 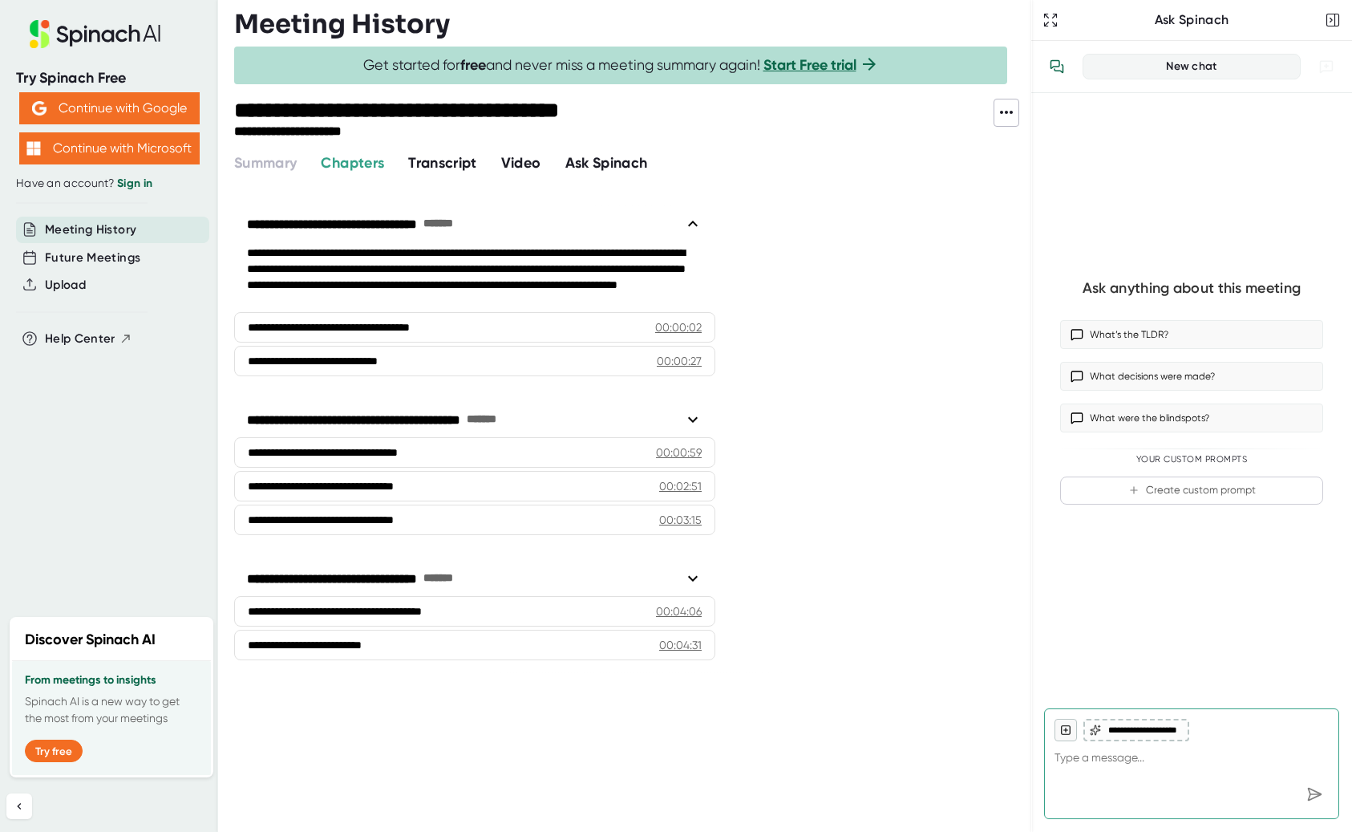 I want to click on span: Summary, so click(x=265, y=163).